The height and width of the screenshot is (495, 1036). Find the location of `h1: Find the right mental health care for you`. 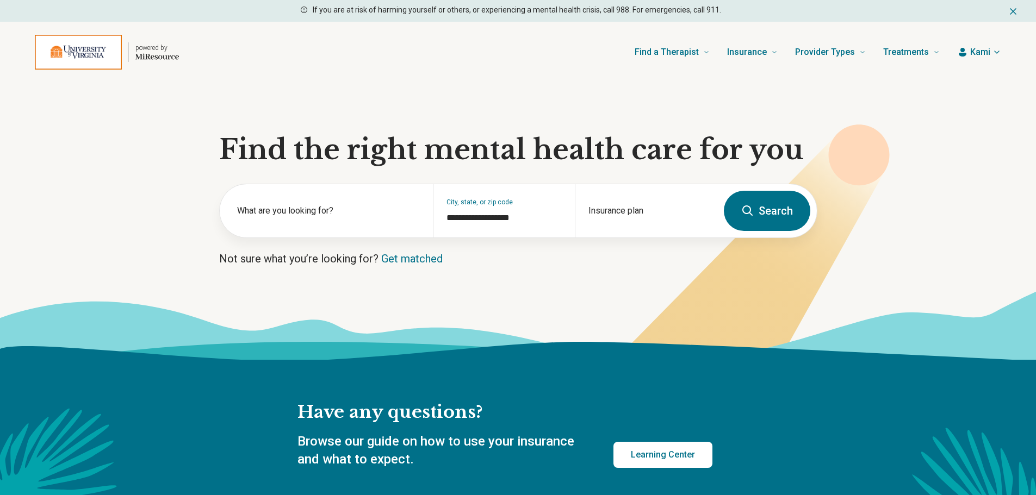

h1: Find the right mental health care for you is located at coordinates (518, 150).